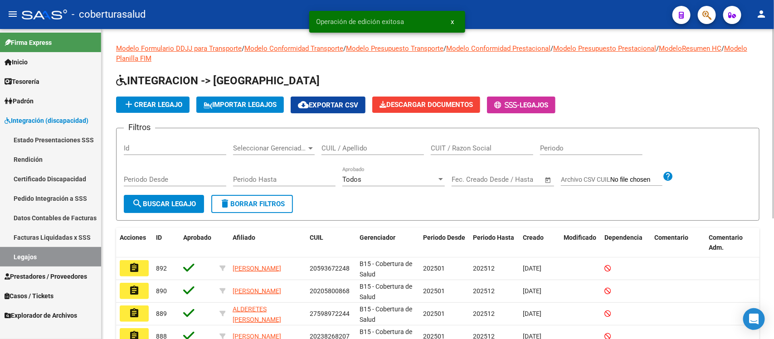  What do you see at coordinates (244, 238) in the screenshot?
I see `span: Afiliado` at bounding box center [244, 238].